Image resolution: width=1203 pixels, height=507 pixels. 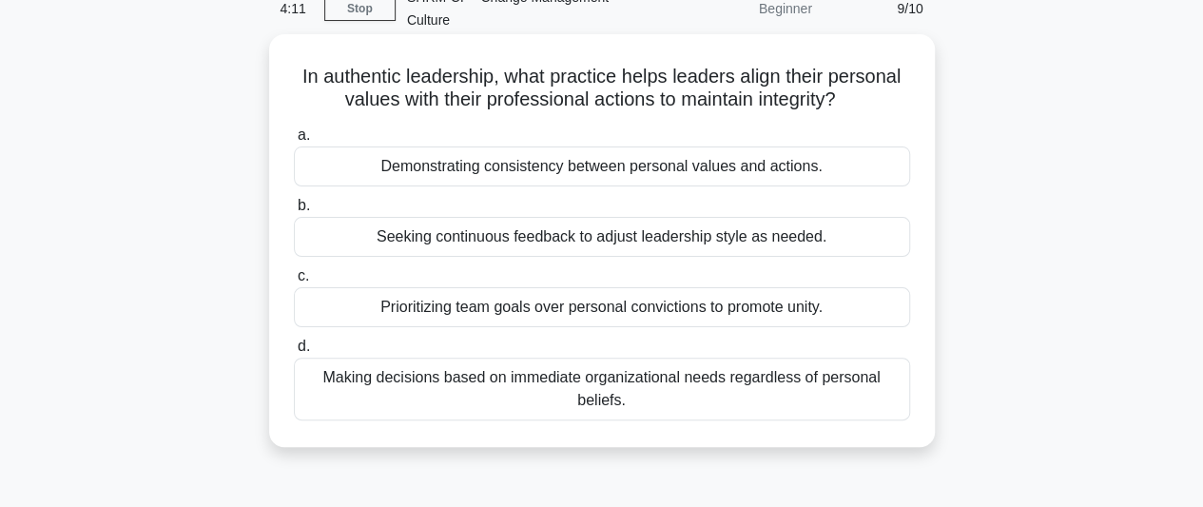 I want to click on span: d., so click(x=303, y=345).